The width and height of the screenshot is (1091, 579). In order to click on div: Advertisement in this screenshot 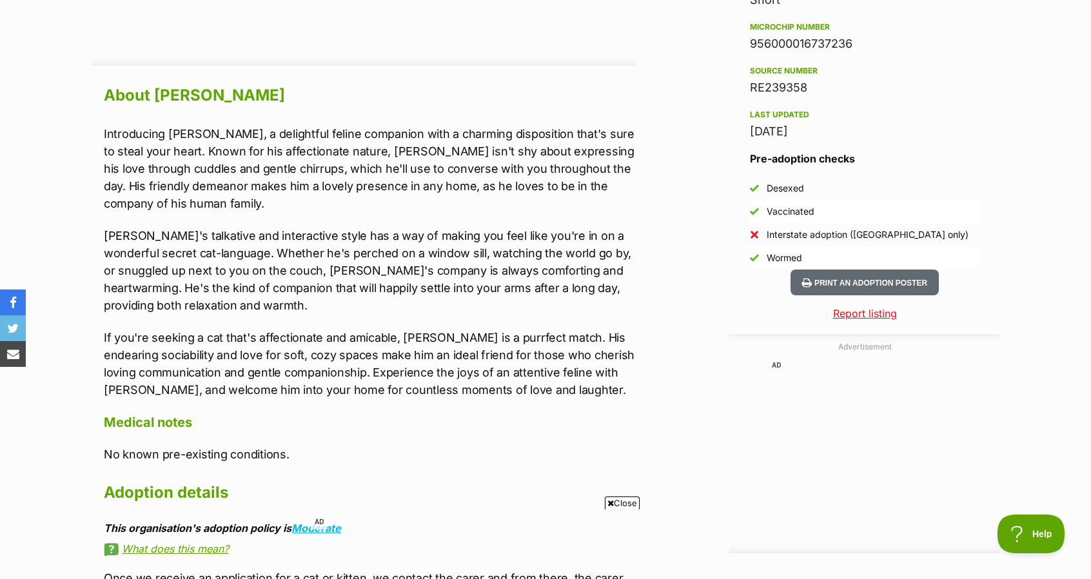, I will do `click(865, 444)`.